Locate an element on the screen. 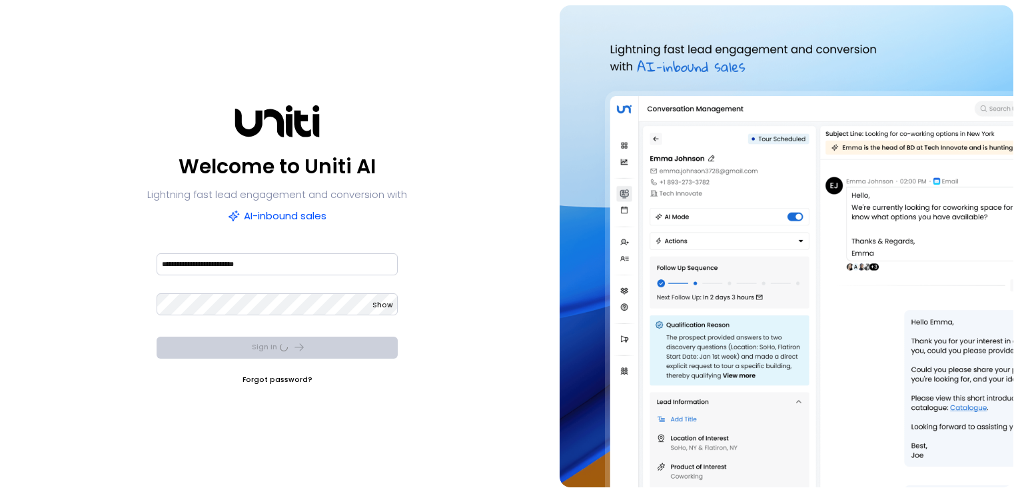 The image size is (1018, 492). p: AI-inbound sales is located at coordinates (277, 216).